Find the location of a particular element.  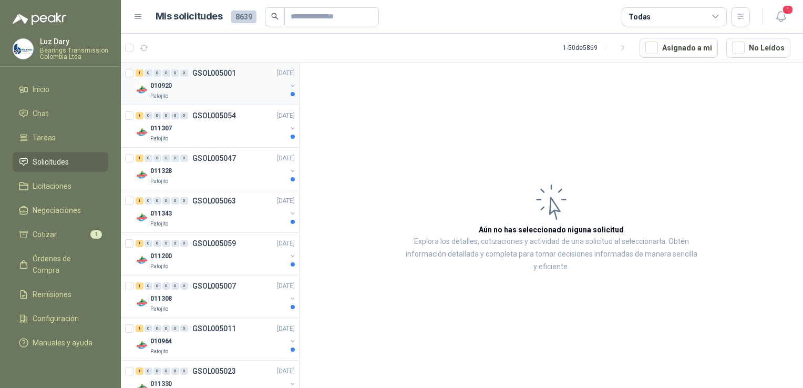

a: Tareas is located at coordinates (60, 138).